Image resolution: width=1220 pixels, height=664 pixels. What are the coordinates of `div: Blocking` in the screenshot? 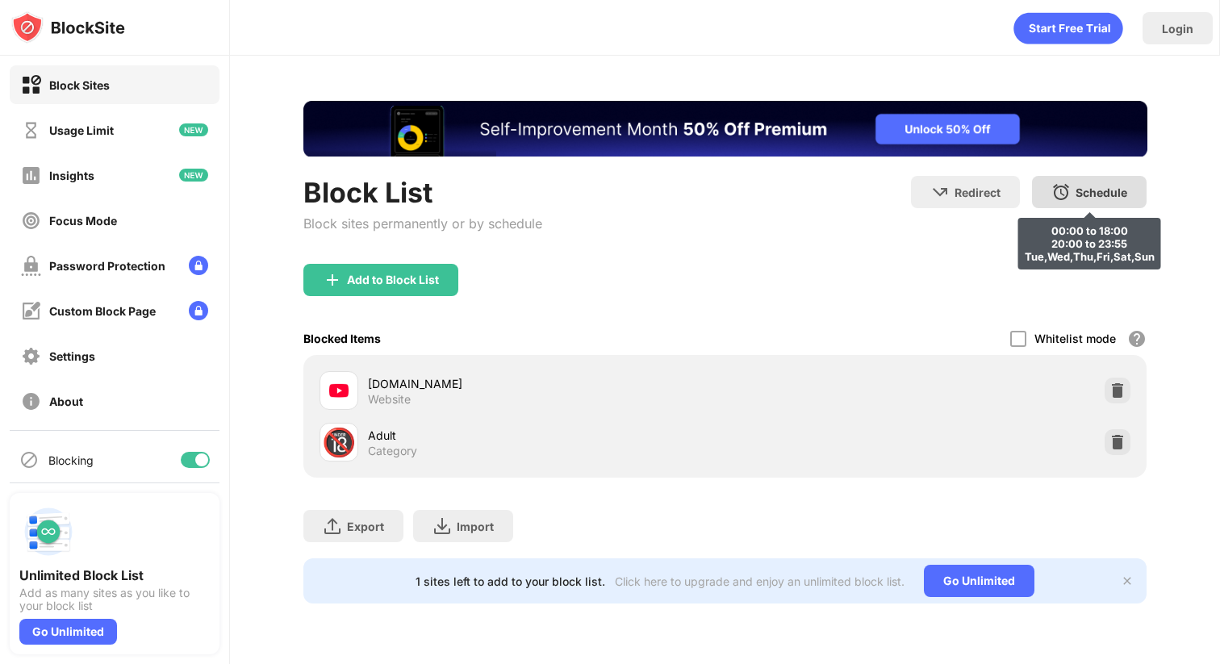 It's located at (71, 460).